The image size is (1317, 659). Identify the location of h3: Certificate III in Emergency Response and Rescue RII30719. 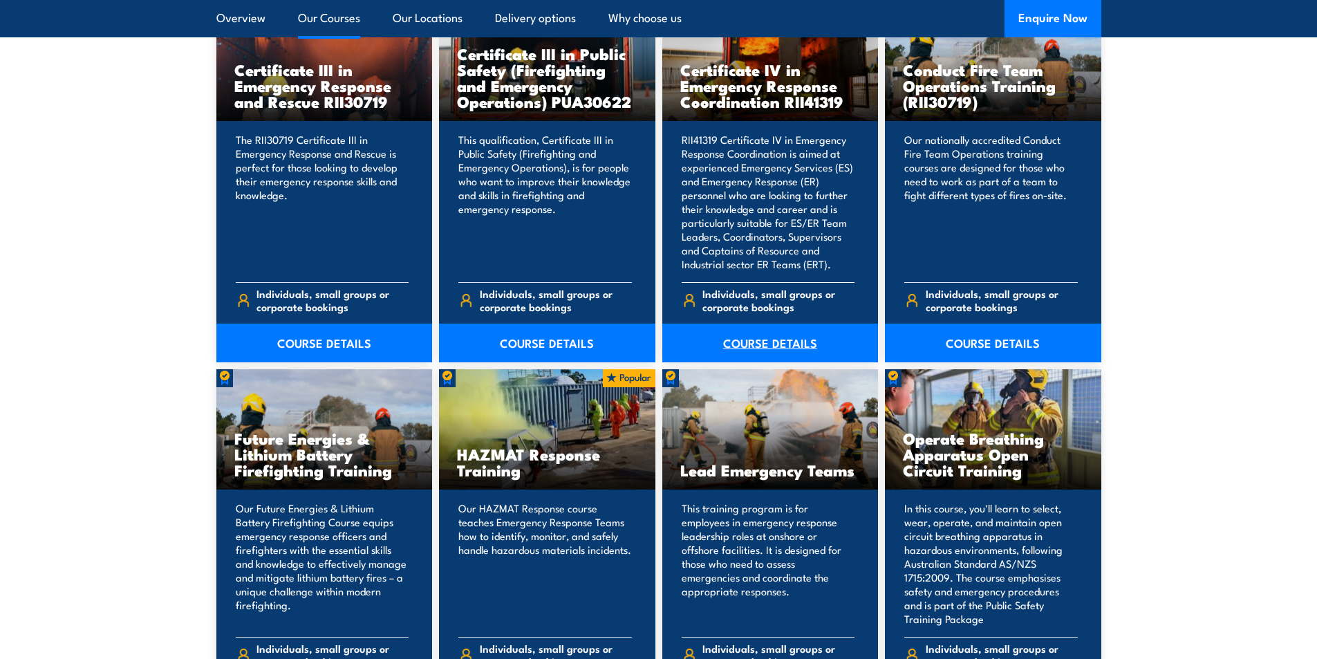
(324, 85).